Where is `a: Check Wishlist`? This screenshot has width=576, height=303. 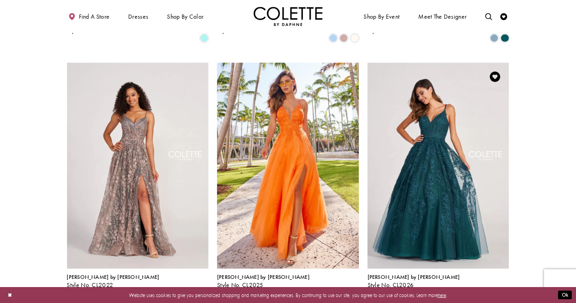
a: Check Wishlist is located at coordinates (504, 16).